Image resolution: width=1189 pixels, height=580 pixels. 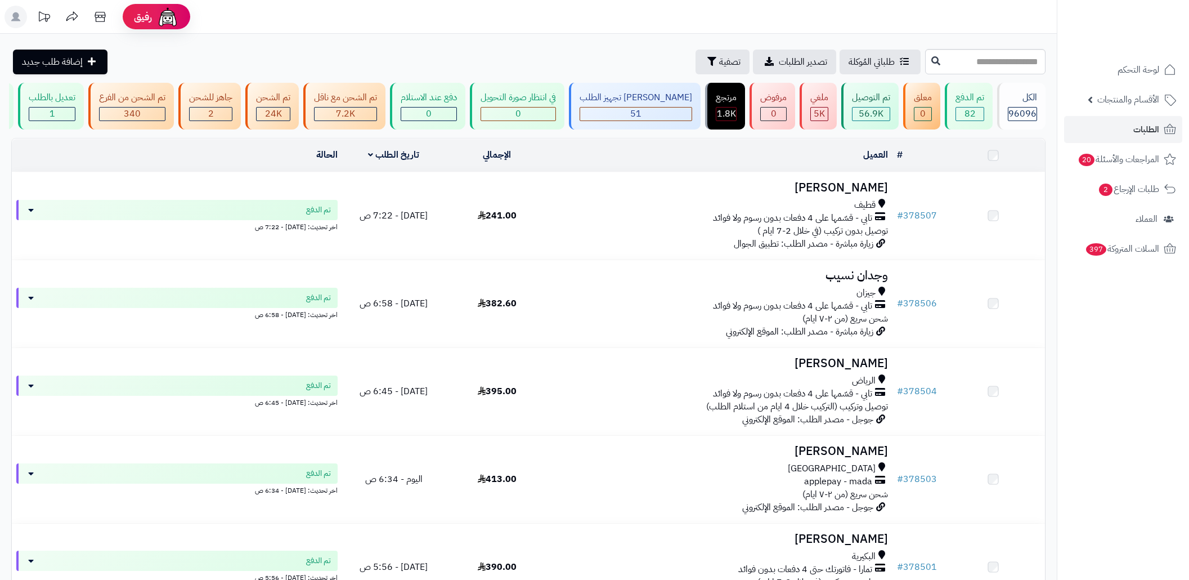 I want to click on span: 7.2K, so click(x=346, y=114).